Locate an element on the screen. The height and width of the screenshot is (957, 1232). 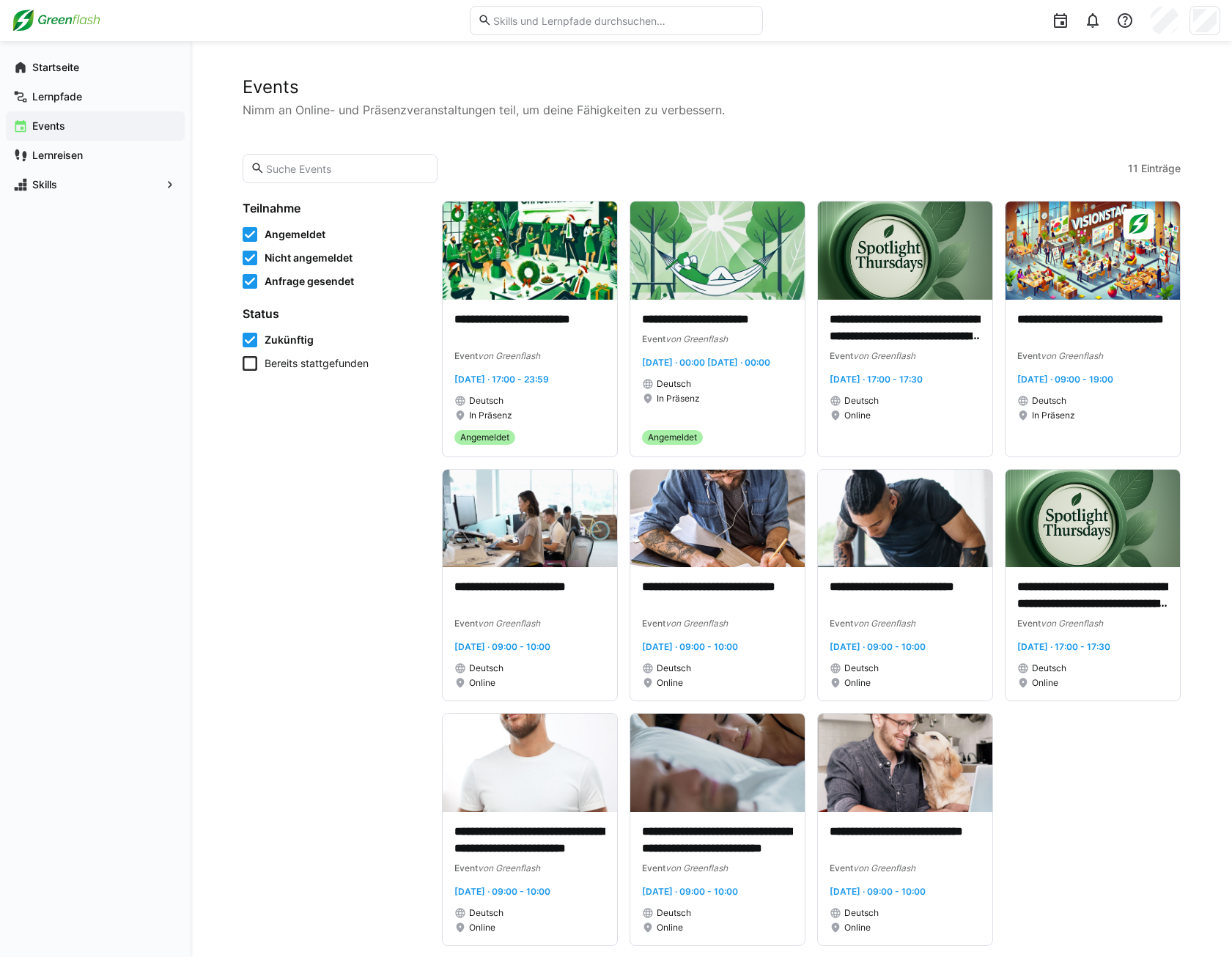
input: Suche Events is located at coordinates (347, 169).